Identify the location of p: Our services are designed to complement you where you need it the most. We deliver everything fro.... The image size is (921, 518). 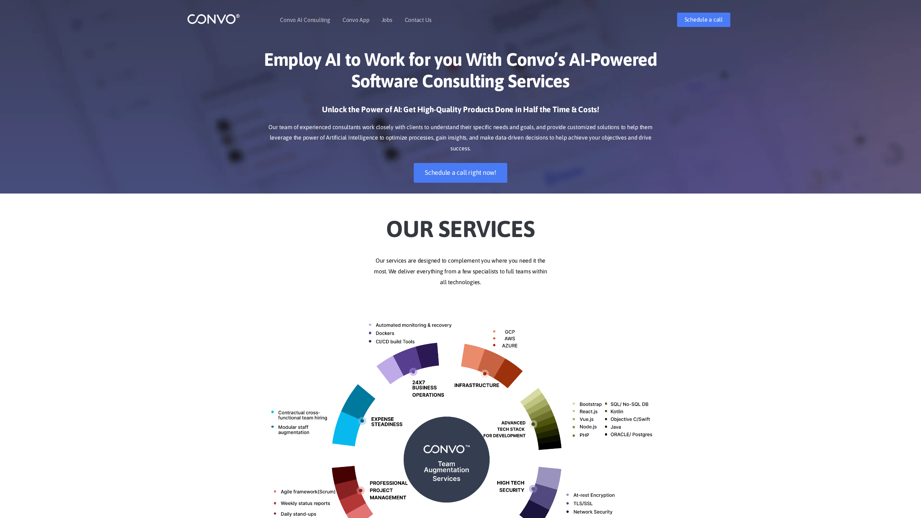
(460, 272).